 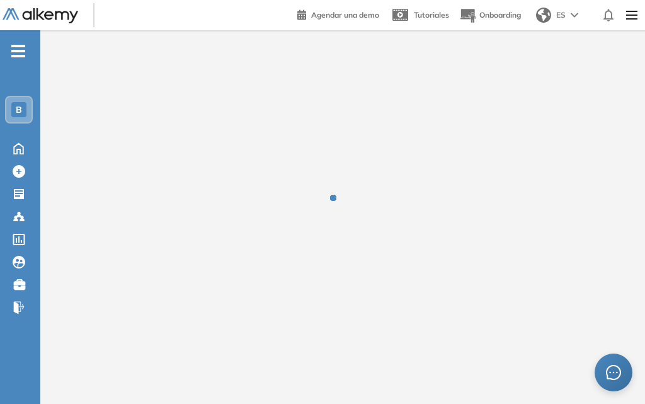 I want to click on img: Logo, so click(x=40, y=16).